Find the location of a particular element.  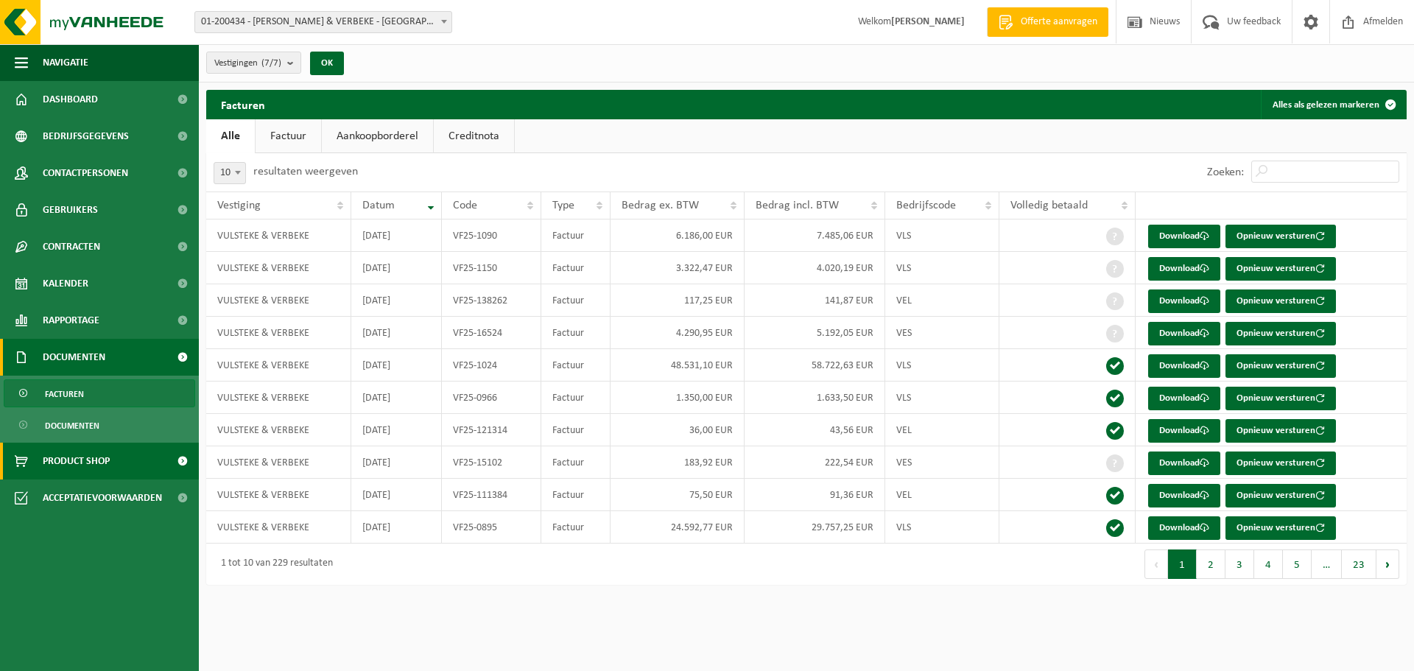

span: Offerte aanvragen is located at coordinates (1059, 22).